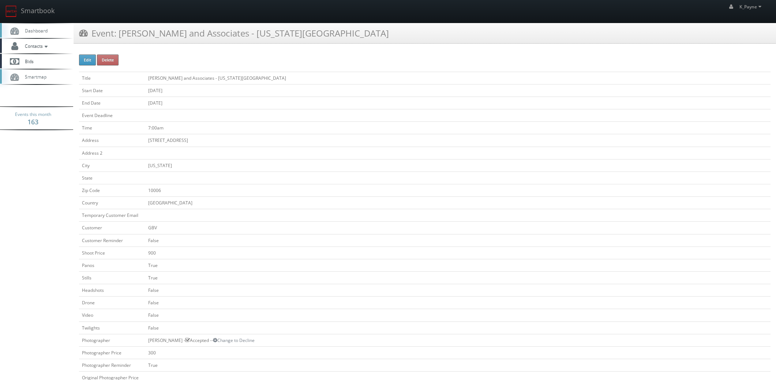  Describe the element at coordinates (112, 315) in the screenshot. I see `td: Video` at that location.